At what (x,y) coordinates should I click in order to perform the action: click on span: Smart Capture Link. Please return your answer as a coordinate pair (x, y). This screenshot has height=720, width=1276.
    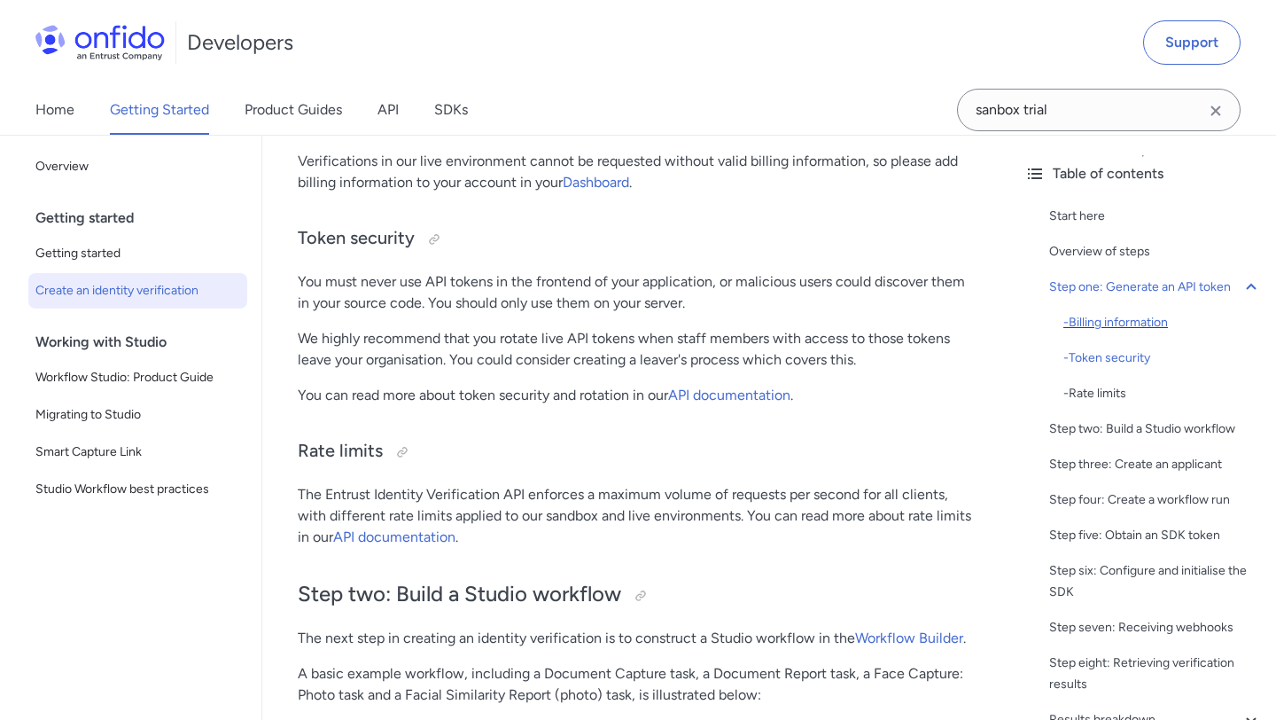
    Looking at the image, I should click on (137, 452).